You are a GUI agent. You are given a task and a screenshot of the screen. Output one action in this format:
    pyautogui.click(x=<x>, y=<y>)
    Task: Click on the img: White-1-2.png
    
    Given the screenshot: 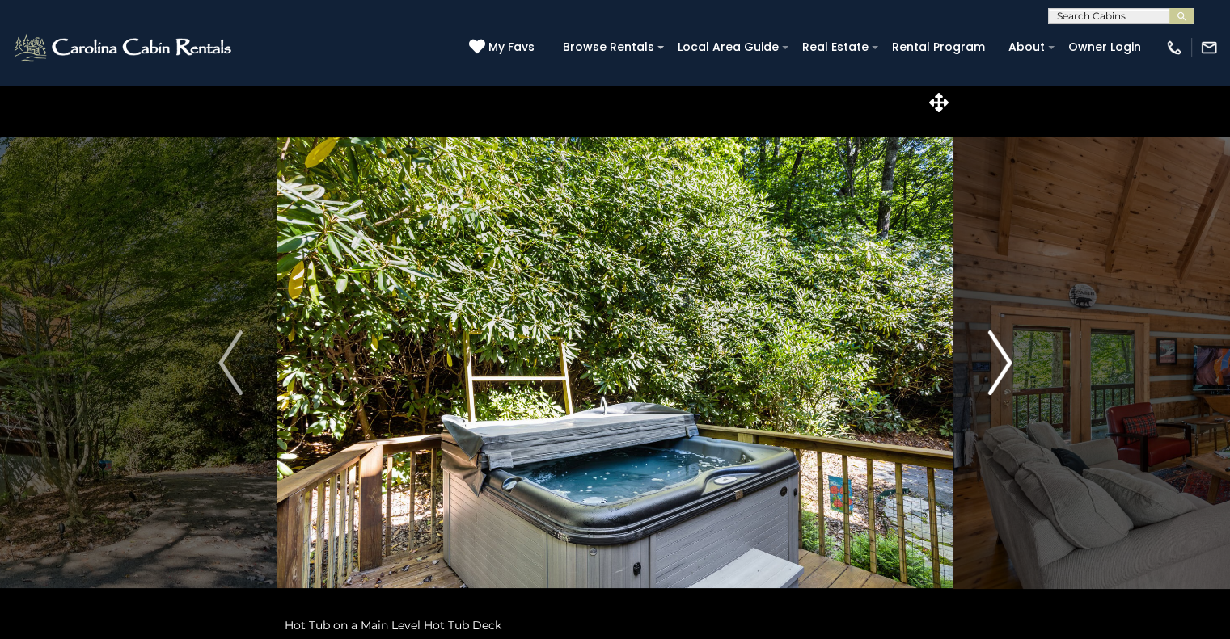 What is the action you would take?
    pyautogui.click(x=124, y=48)
    